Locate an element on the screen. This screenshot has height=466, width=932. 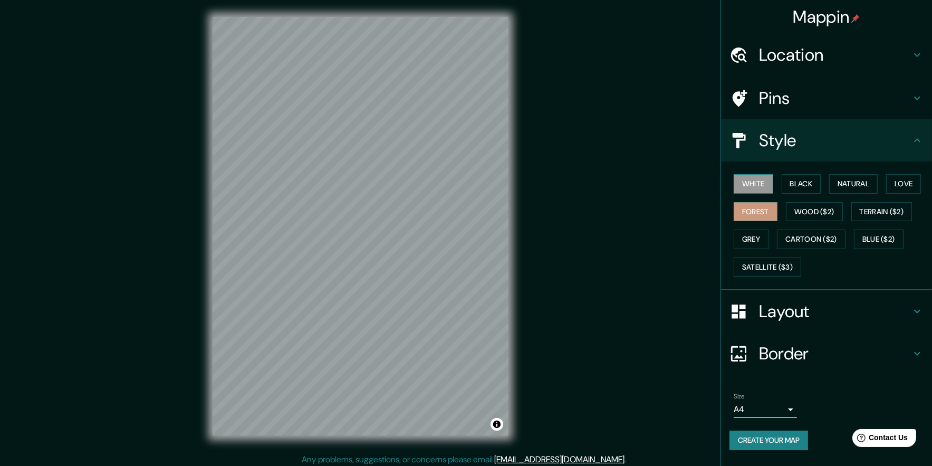
div: A4 is located at coordinates (766, 409).